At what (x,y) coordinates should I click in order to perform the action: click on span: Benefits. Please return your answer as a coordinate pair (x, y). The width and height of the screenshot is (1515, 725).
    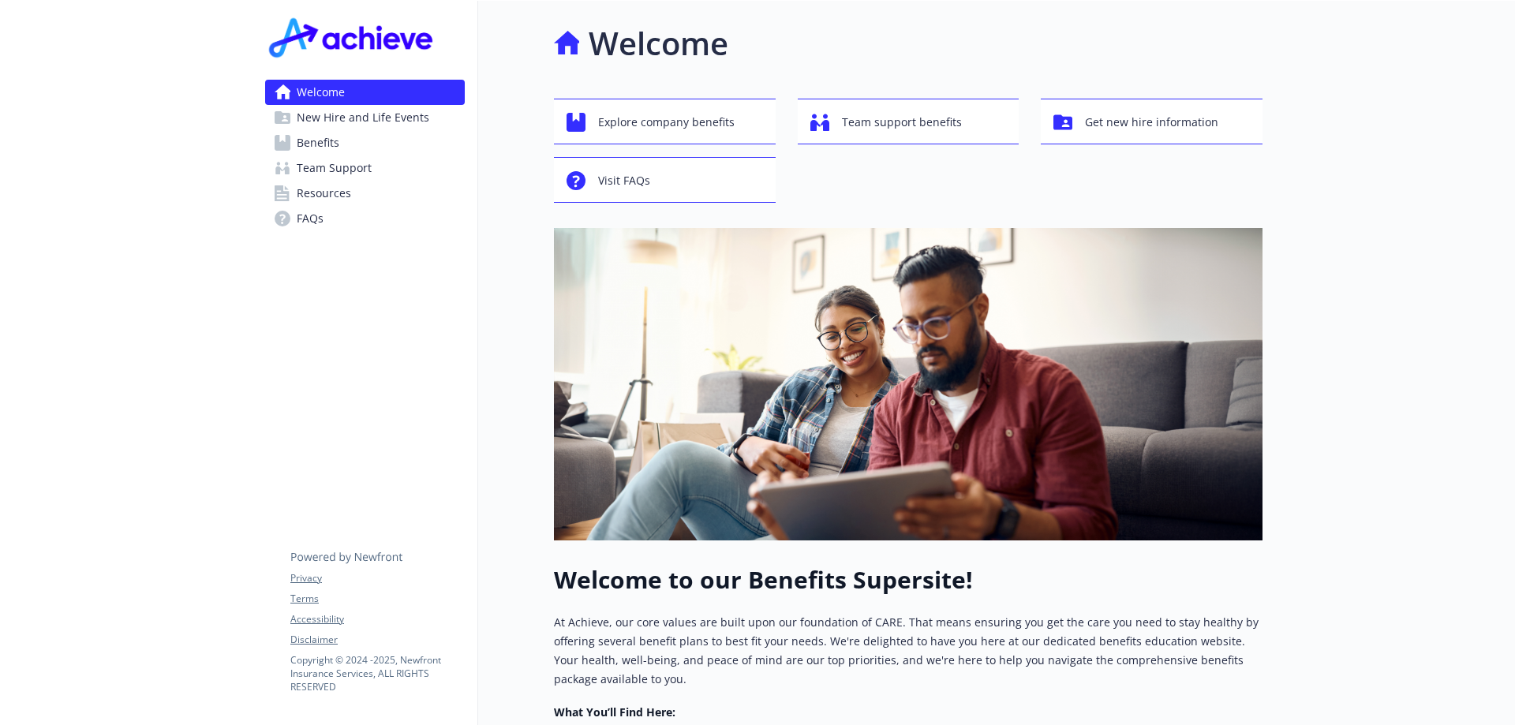
    Looking at the image, I should click on (318, 143).